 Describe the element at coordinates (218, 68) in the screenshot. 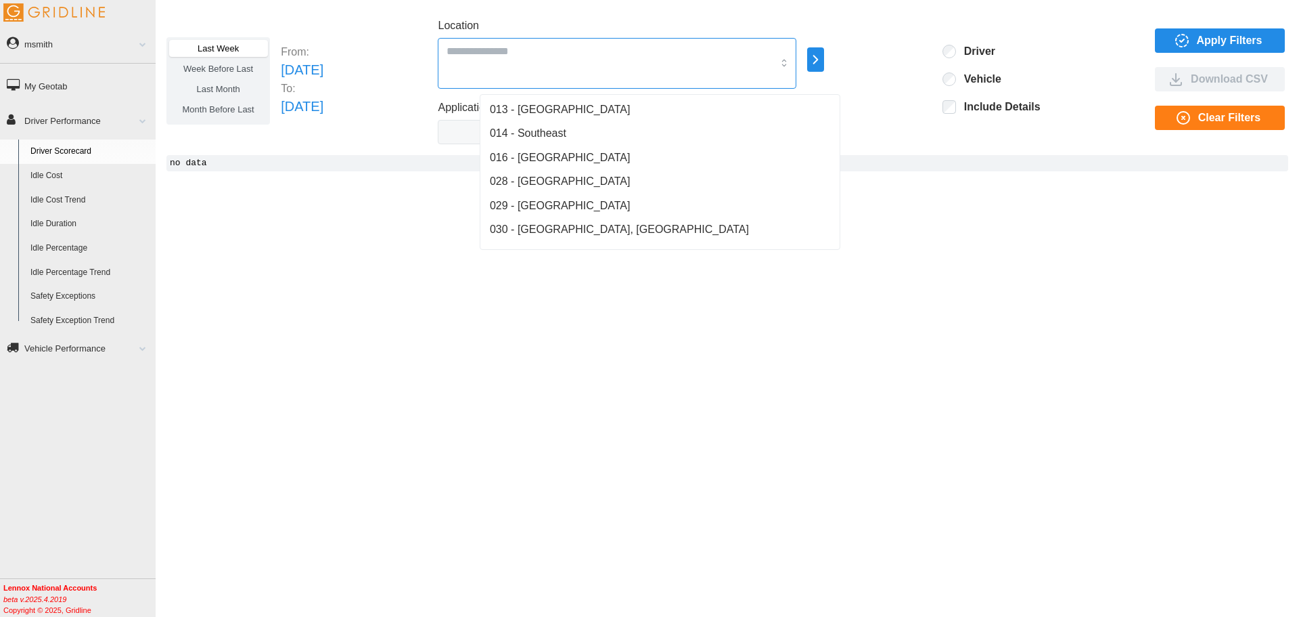

I see `span: Week Before Last` at that location.